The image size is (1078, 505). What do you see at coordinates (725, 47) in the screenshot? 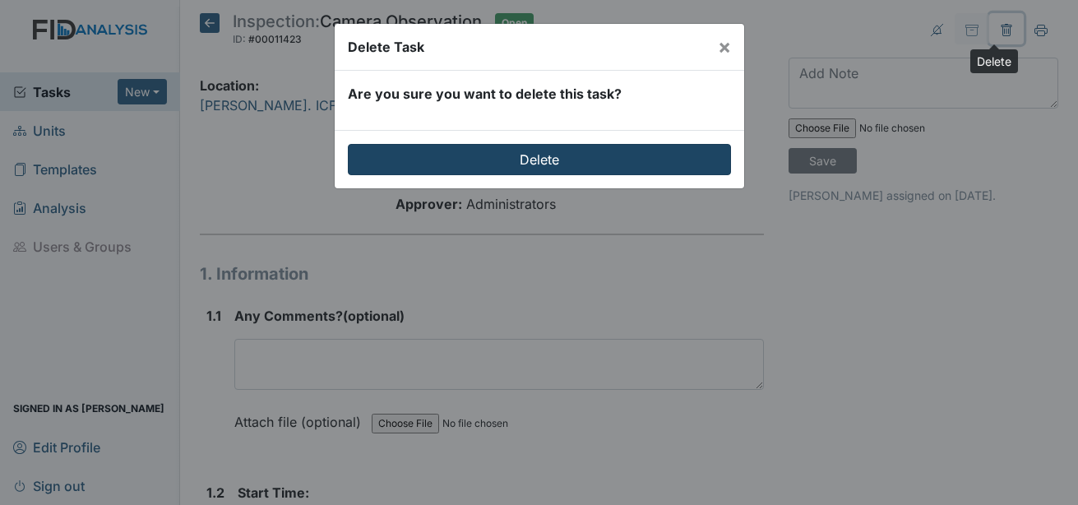
I see `button: Close` at bounding box center [725, 47].